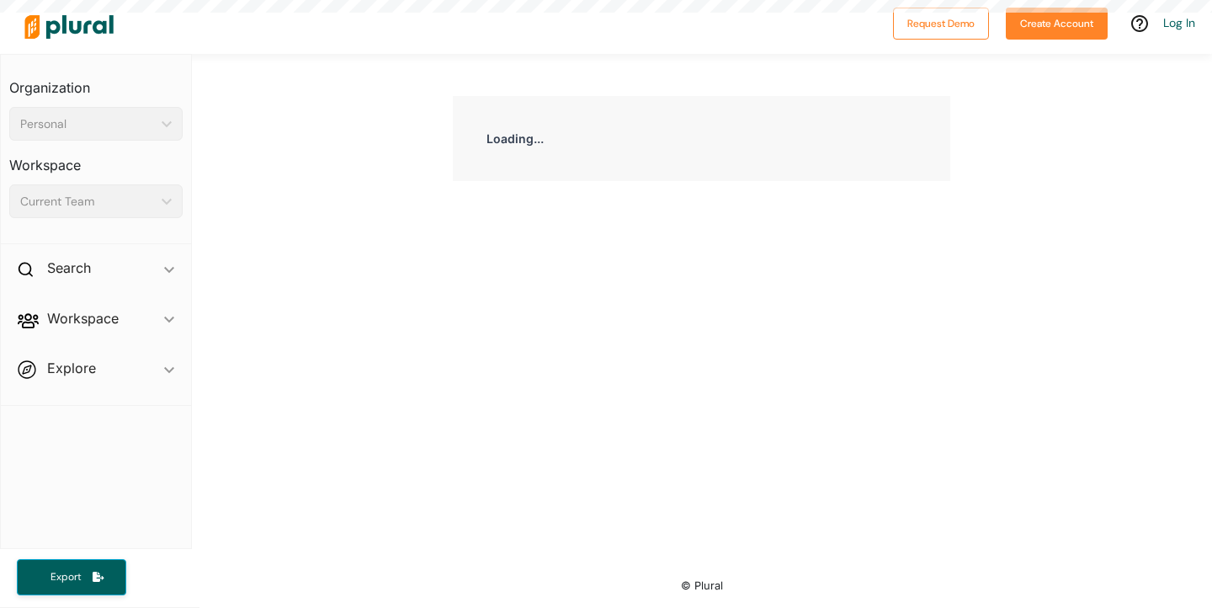 Image resolution: width=1212 pixels, height=608 pixels. What do you see at coordinates (69, 268) in the screenshot?
I see `h2: Search` at bounding box center [69, 268].